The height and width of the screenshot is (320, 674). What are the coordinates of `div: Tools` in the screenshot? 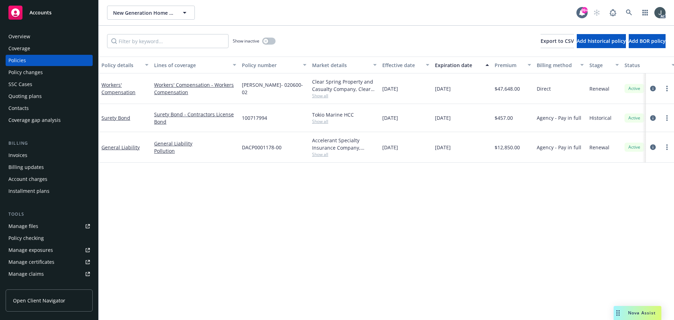 It's located at (49, 214).